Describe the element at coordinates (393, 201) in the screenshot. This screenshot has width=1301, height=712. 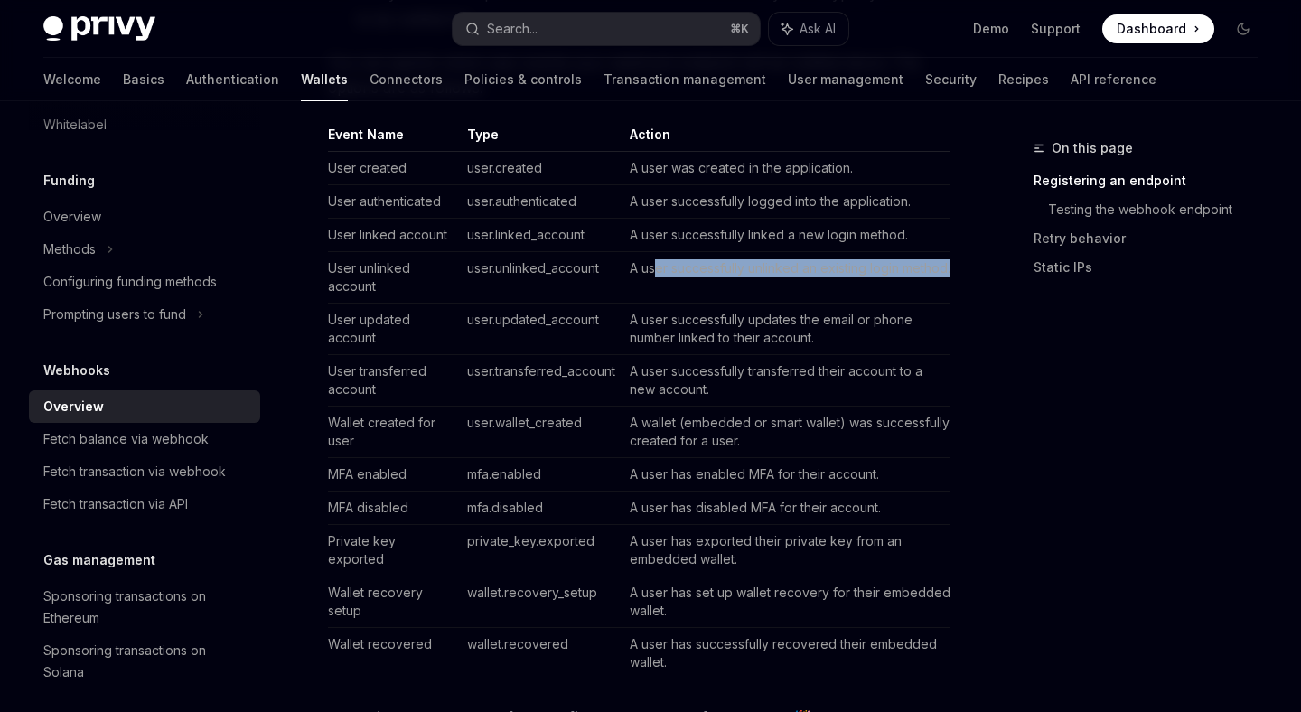
I see `td: User authenticated` at that location.